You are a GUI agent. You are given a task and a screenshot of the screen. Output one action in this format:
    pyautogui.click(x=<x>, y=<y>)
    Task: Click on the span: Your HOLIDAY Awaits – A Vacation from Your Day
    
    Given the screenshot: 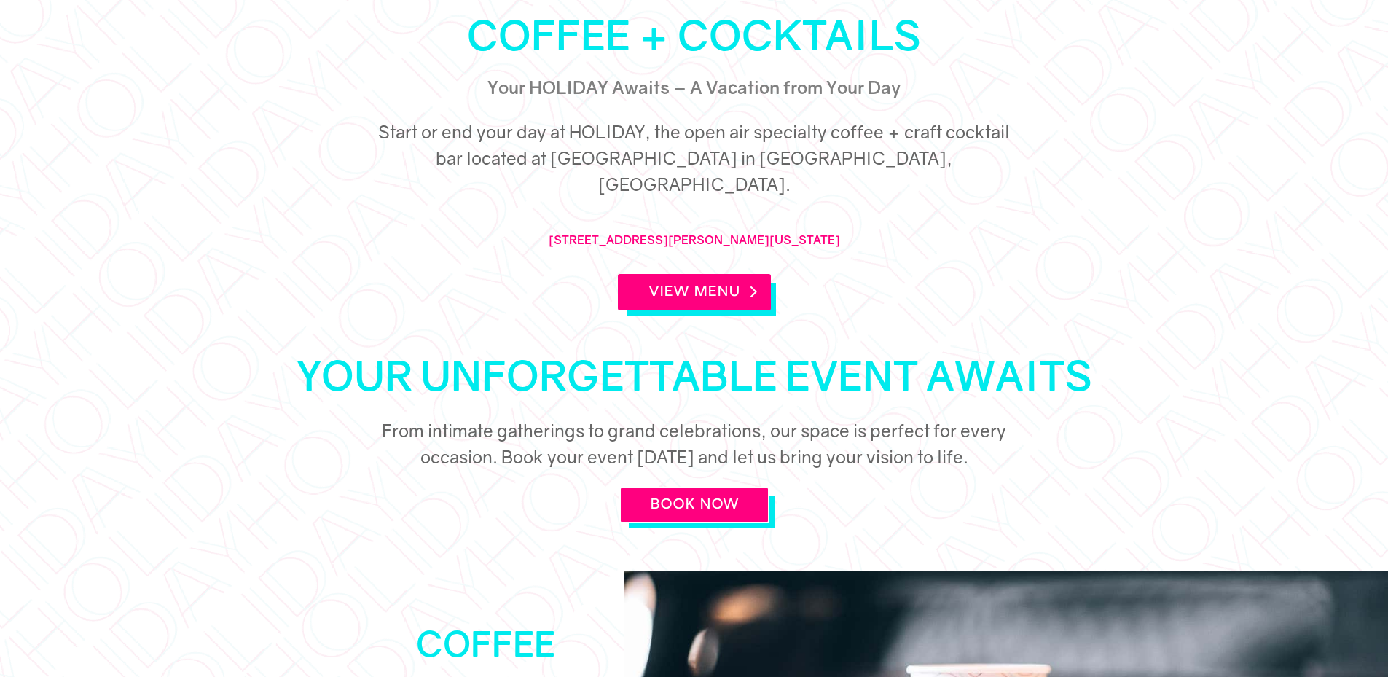 What is the action you would take?
    pyautogui.click(x=694, y=87)
    